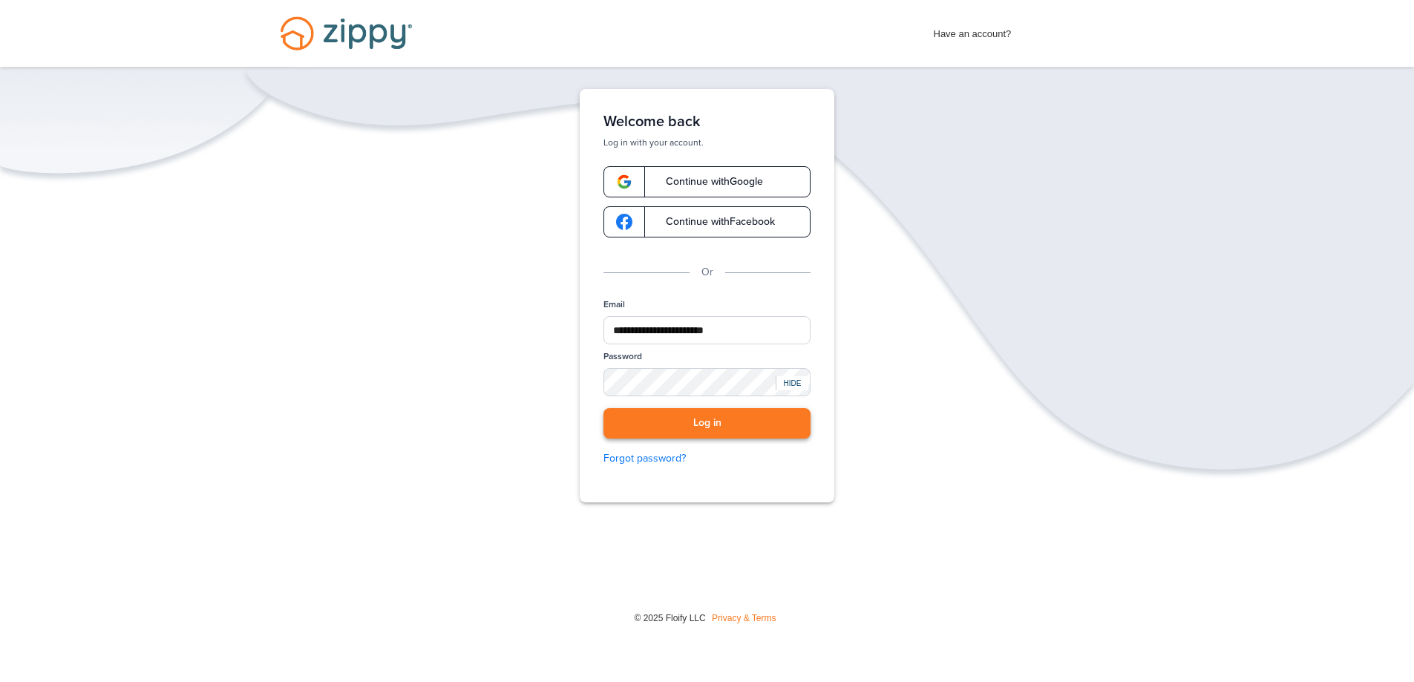 This screenshot has width=1414, height=682. I want to click on label: Password, so click(623, 356).